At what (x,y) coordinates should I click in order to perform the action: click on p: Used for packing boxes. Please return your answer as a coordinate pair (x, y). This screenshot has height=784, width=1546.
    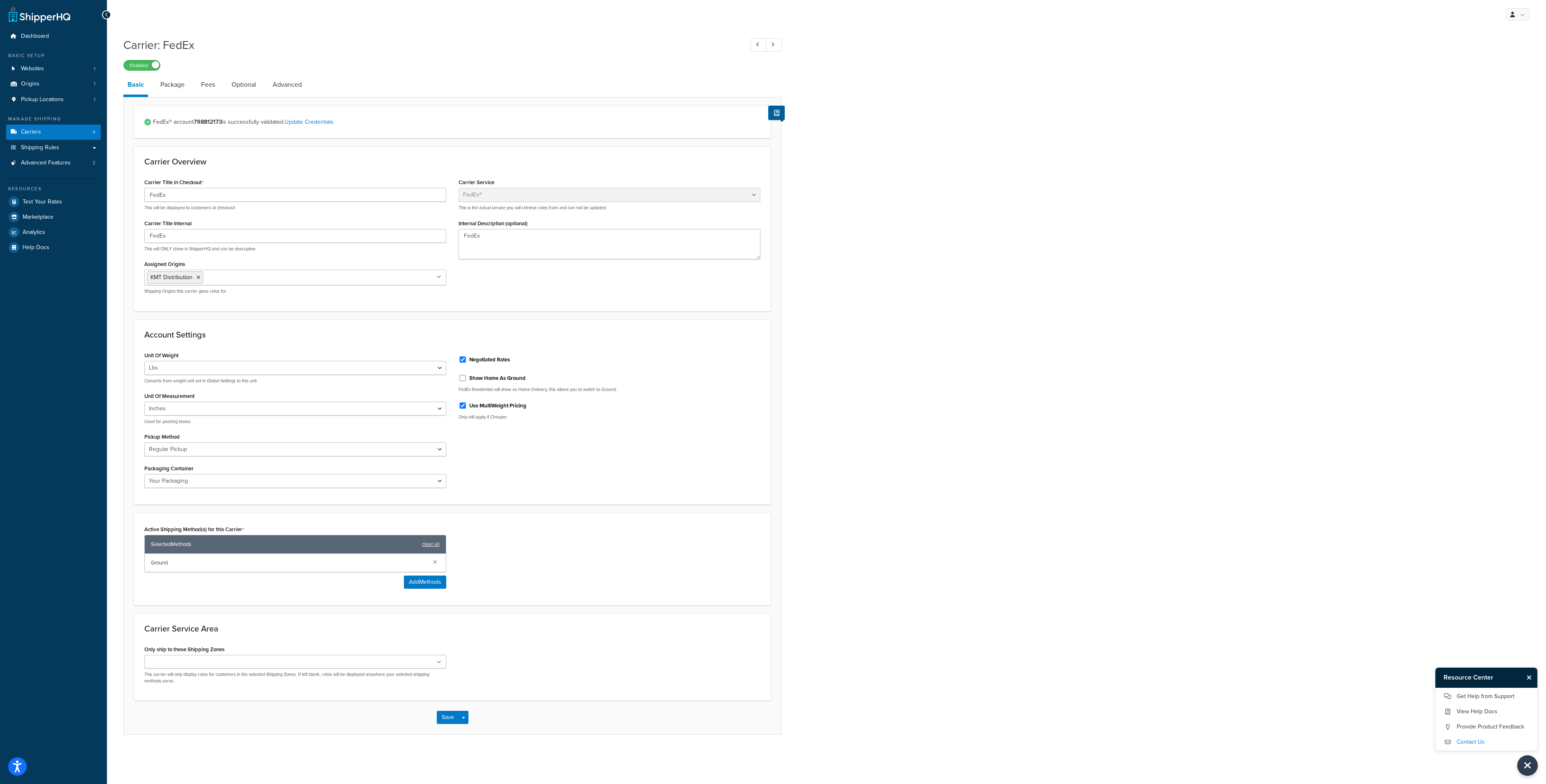
    Looking at the image, I should click on (296, 421).